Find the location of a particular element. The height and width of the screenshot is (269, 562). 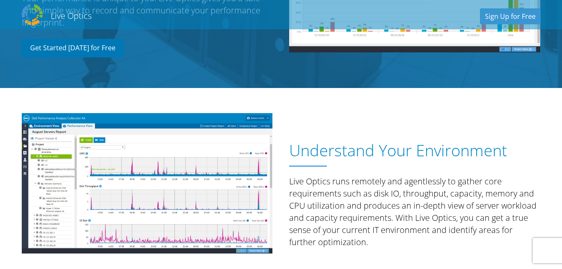

img: Dell Dpack is located at coordinates (32, 15).